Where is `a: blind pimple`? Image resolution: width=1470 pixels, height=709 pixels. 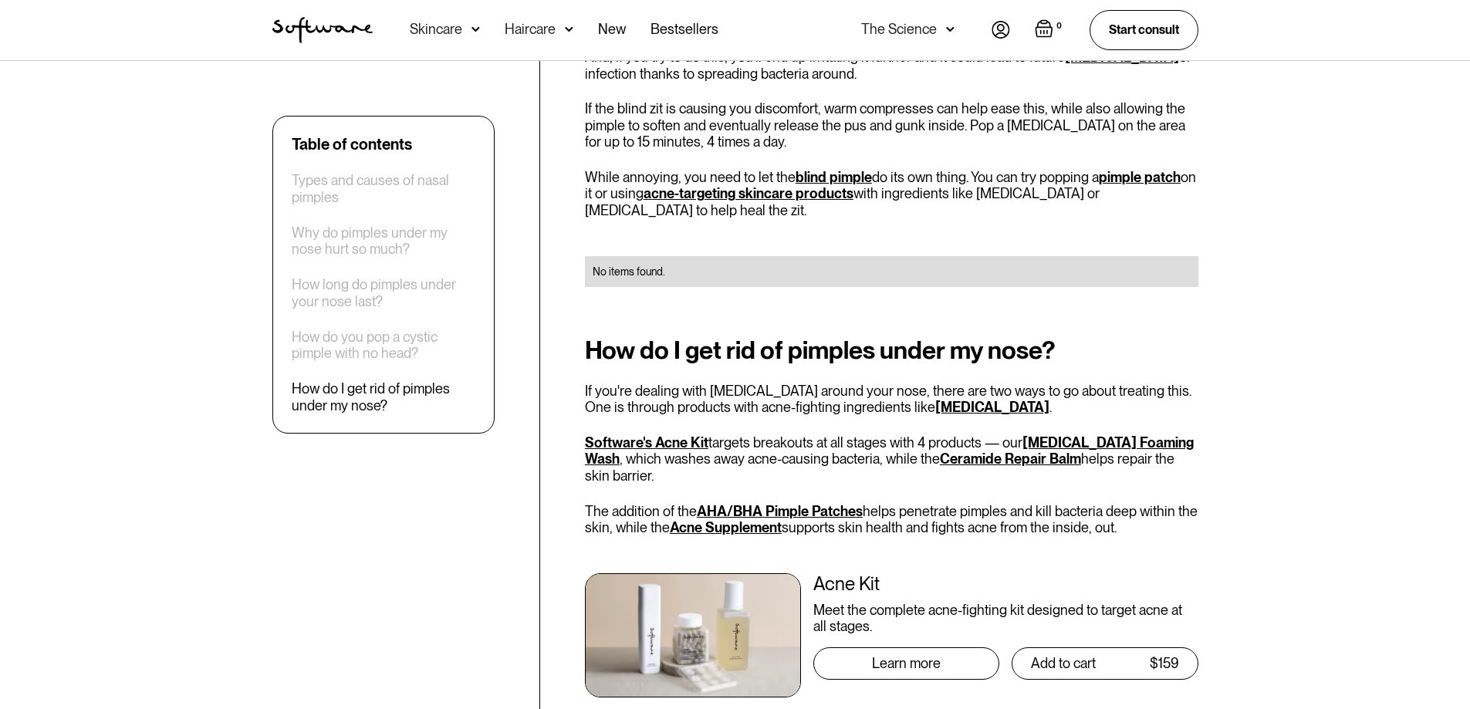
a: blind pimple is located at coordinates (834, 177).